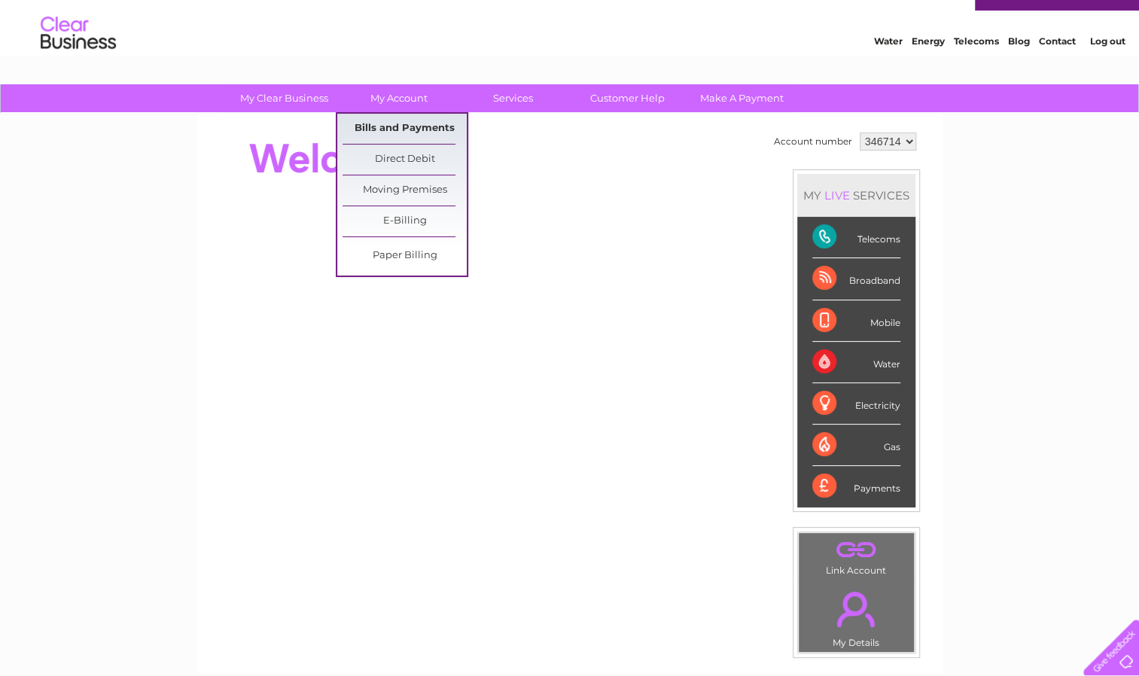 Image resolution: width=1139 pixels, height=676 pixels. Describe the element at coordinates (856, 321) in the screenshot. I see `div: Mobile` at that location.